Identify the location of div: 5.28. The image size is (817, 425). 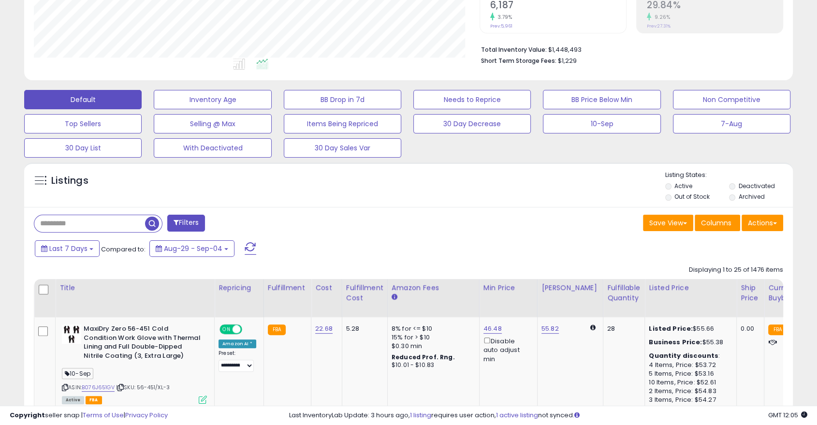
(363, 329).